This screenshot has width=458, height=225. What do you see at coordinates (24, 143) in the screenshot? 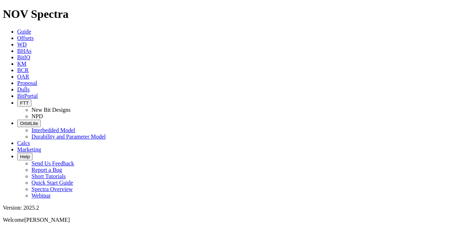
I see `span: Calcs` at bounding box center [24, 143].